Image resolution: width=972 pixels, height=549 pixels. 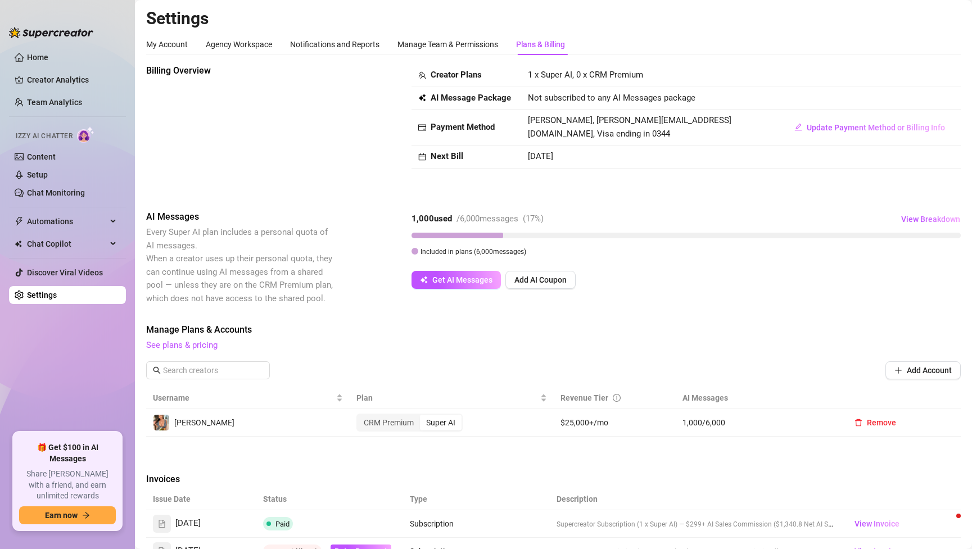 I want to click on span: Billing Overview, so click(x=241, y=71).